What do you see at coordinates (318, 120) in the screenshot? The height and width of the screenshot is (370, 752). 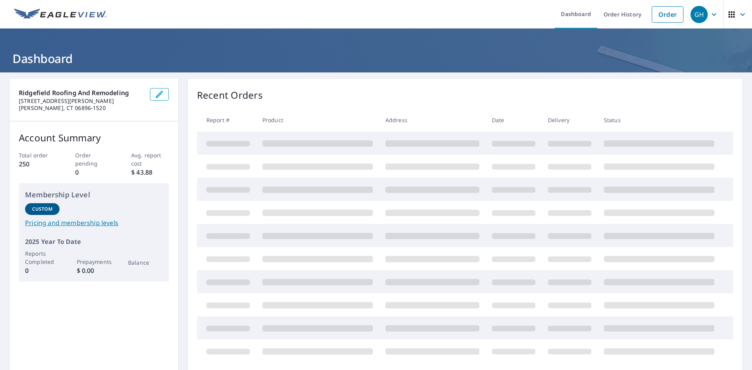 I see `th: Product` at bounding box center [318, 120].